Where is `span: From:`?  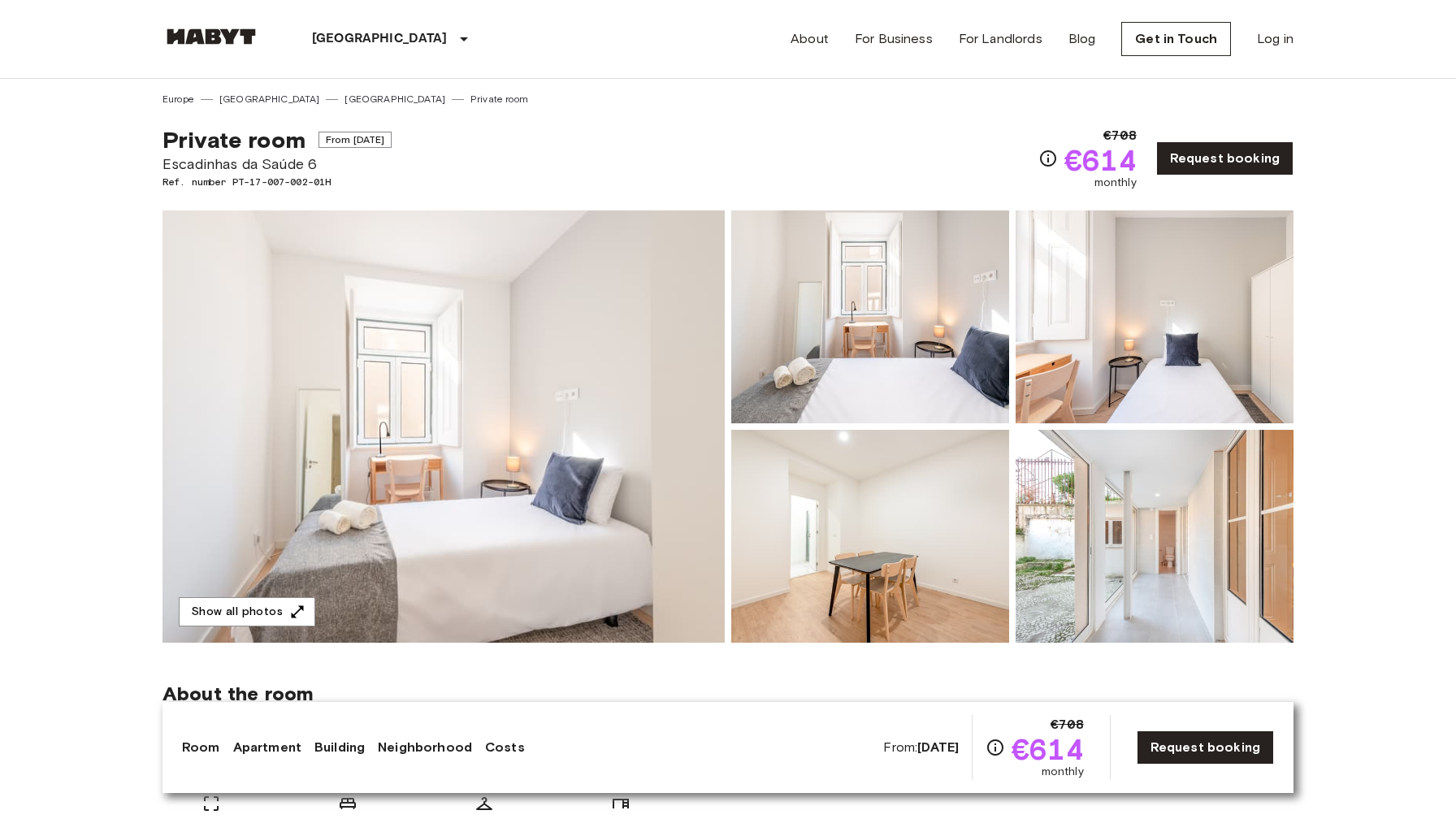
span: From: is located at coordinates (920, 747).